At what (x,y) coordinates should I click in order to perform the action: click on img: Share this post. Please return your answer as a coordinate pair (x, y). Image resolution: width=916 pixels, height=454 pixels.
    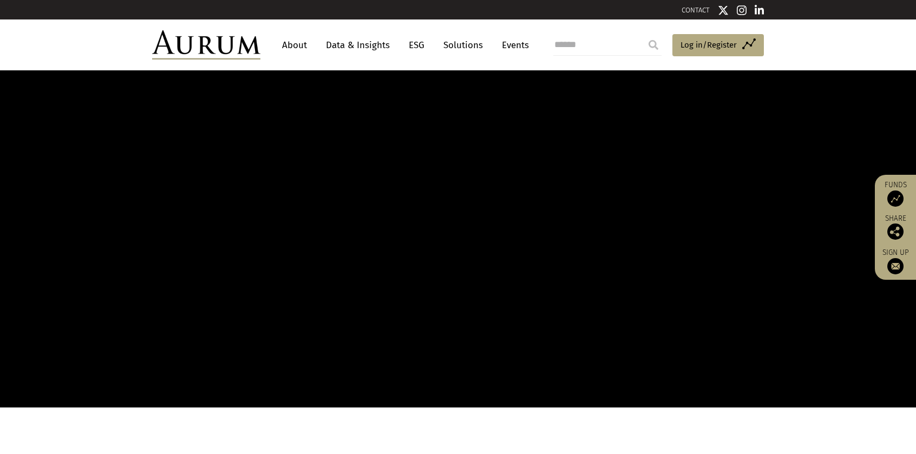
    Looking at the image, I should click on (895, 232).